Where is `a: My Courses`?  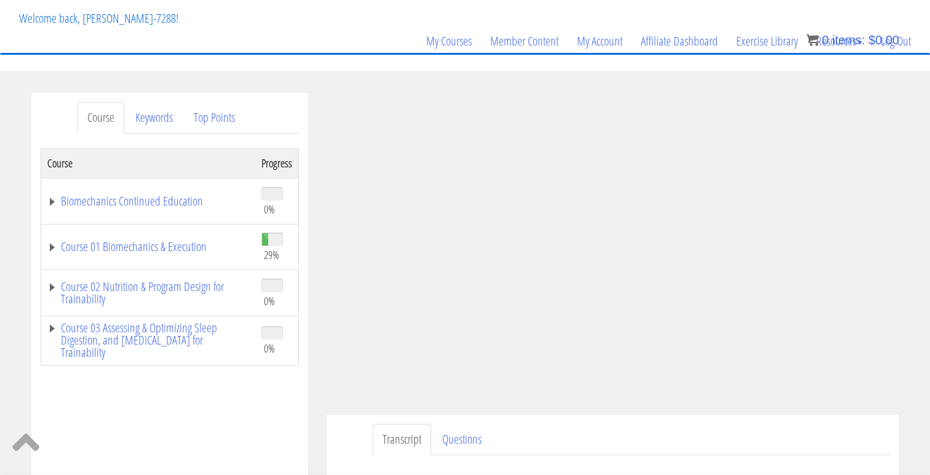
a: My Courses is located at coordinates (449, 41).